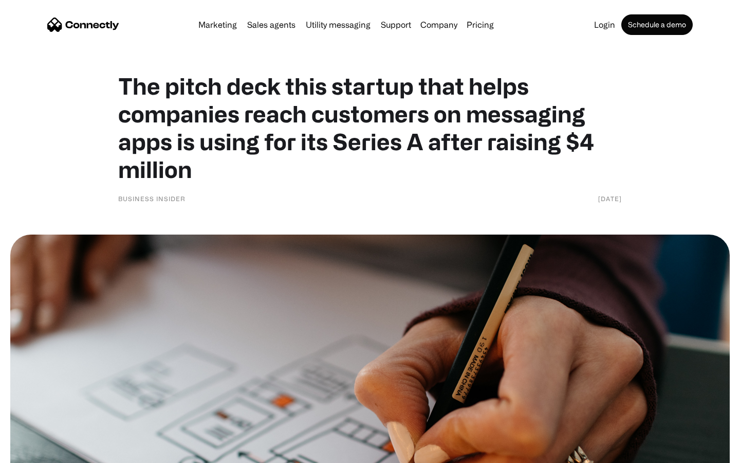  I want to click on div: Business Insider, so click(152, 198).